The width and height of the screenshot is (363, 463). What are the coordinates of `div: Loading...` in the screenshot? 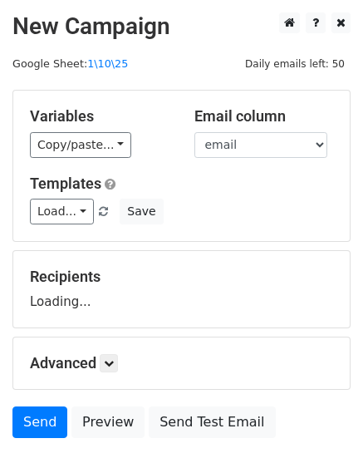 It's located at (181, 289).